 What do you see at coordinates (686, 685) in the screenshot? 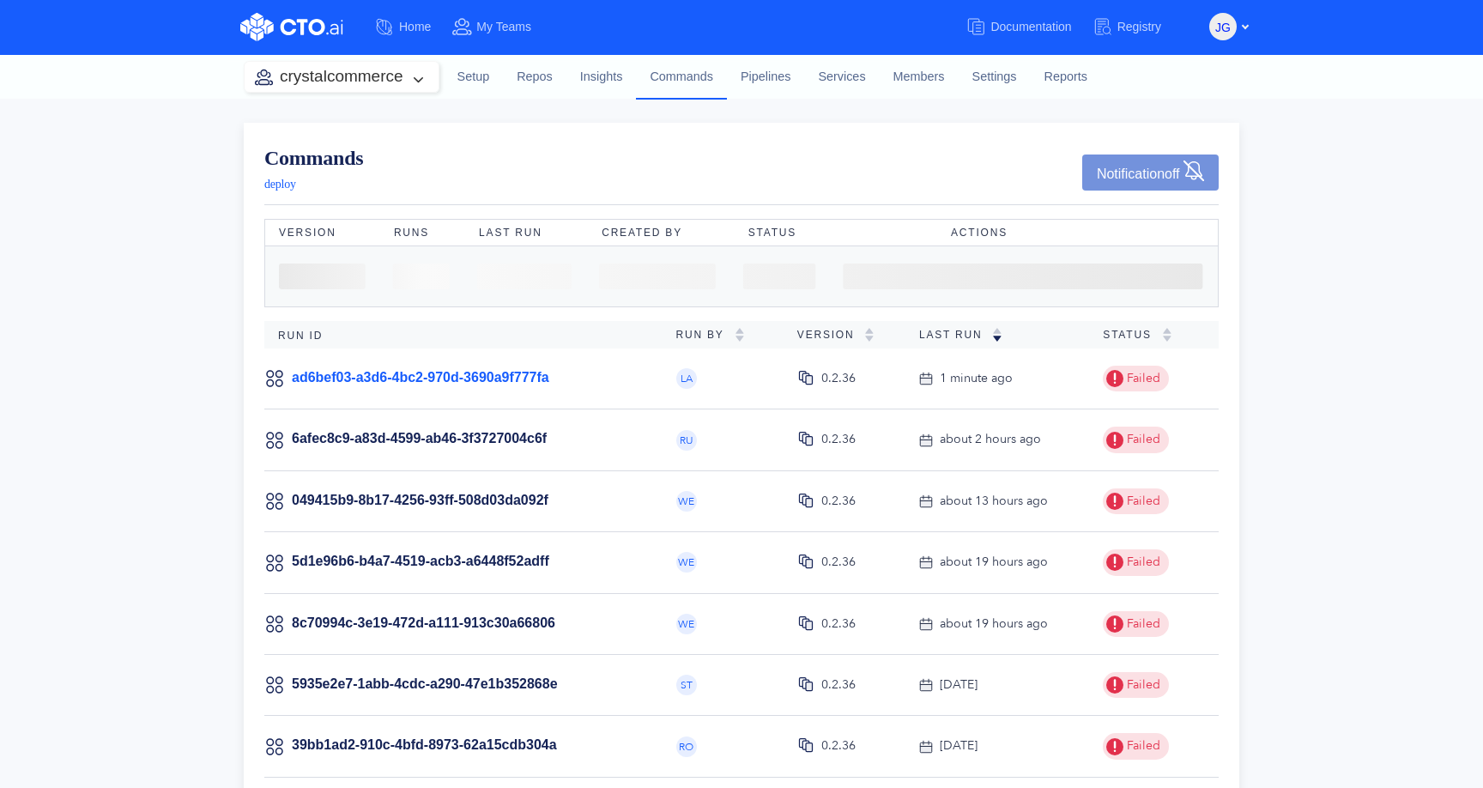
I see `span: ST` at bounding box center [686, 685].